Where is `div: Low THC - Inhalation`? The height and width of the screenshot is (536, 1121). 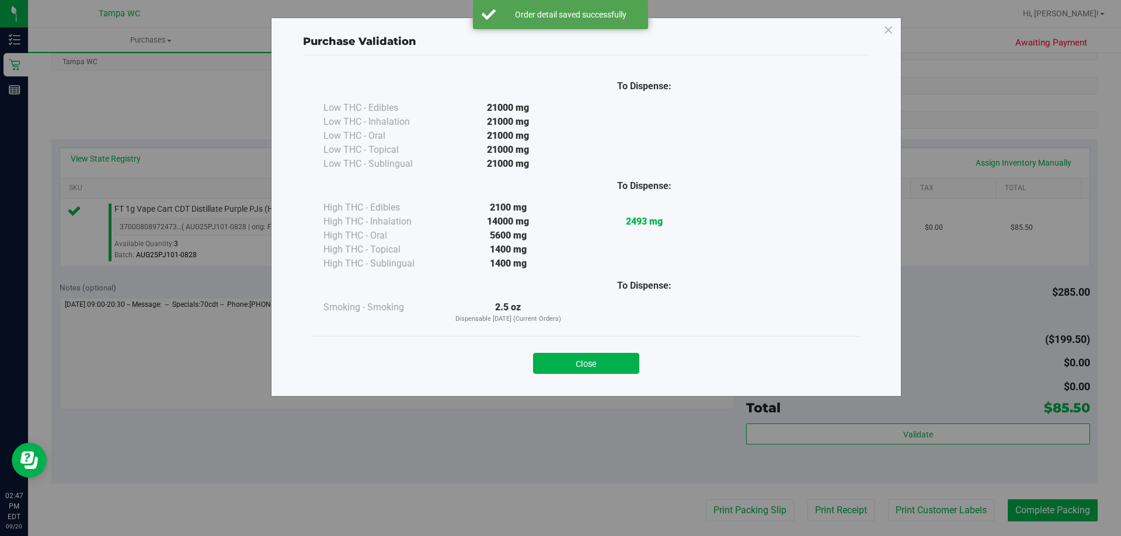
div: Low THC - Inhalation is located at coordinates (382, 122).